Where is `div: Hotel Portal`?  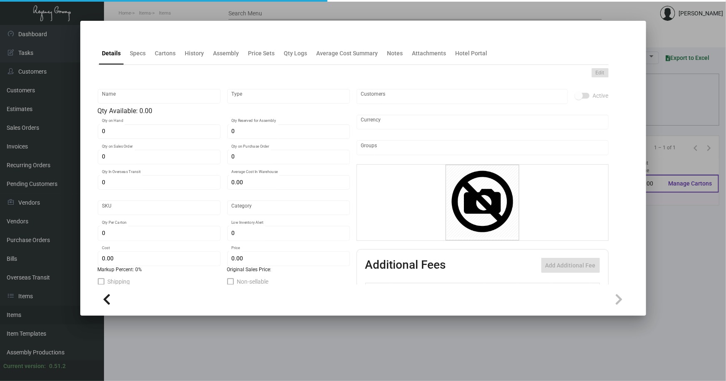 div: Hotel Portal is located at coordinates (472, 53).